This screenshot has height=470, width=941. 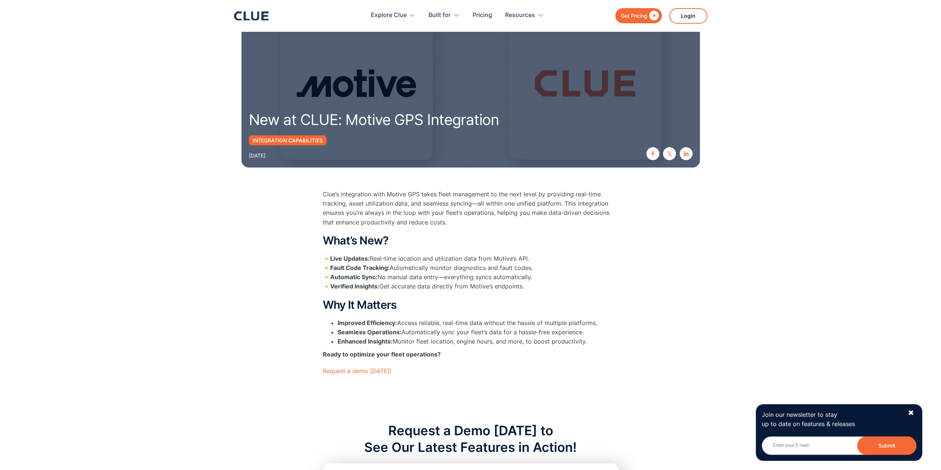 I want to click on a: Login, so click(x=688, y=16).